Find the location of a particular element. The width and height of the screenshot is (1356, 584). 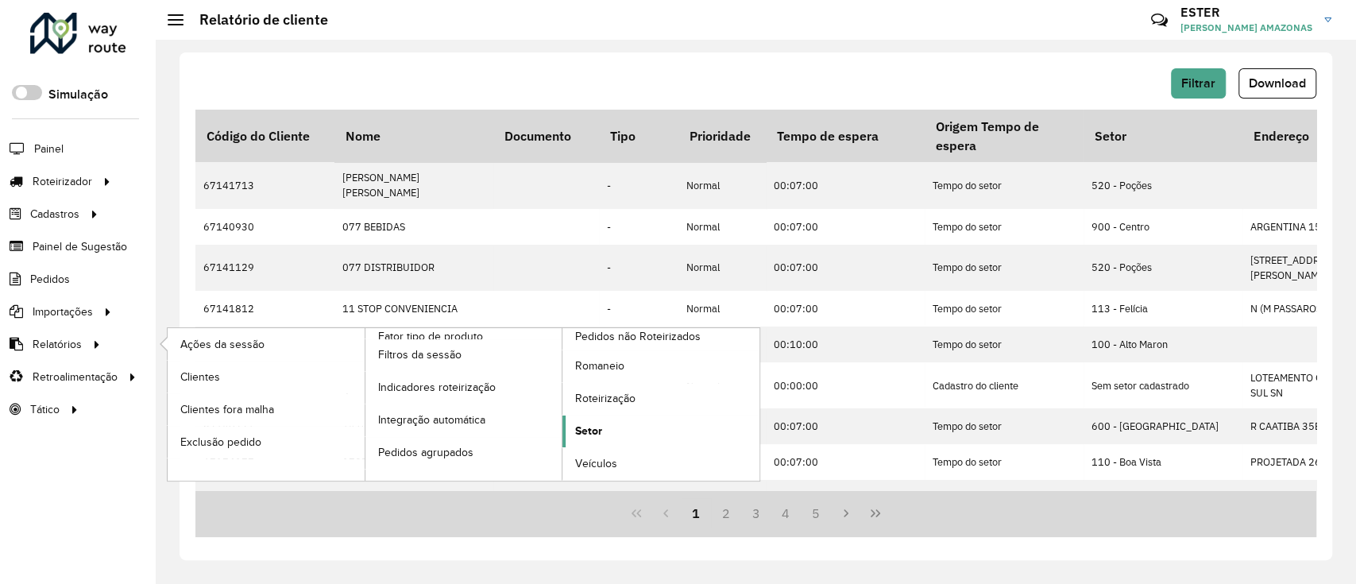

td: 67141129 is located at coordinates (264, 268).